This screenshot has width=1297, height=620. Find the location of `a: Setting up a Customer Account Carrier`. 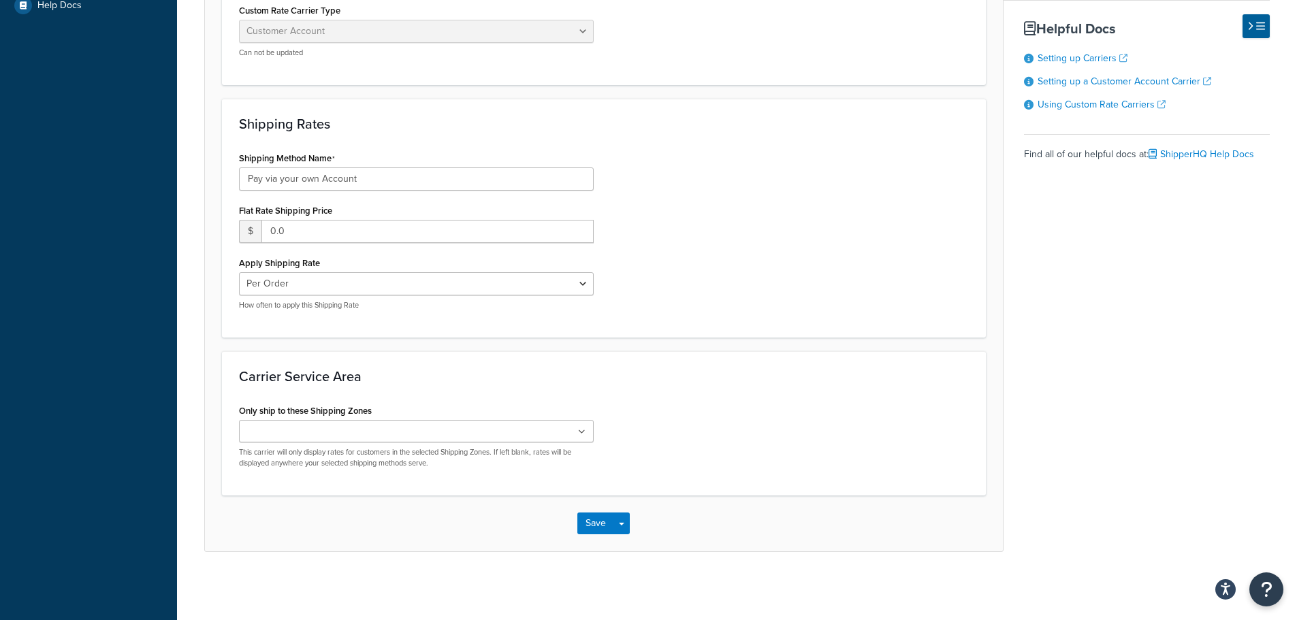

a: Setting up a Customer Account Carrier is located at coordinates (1124, 81).